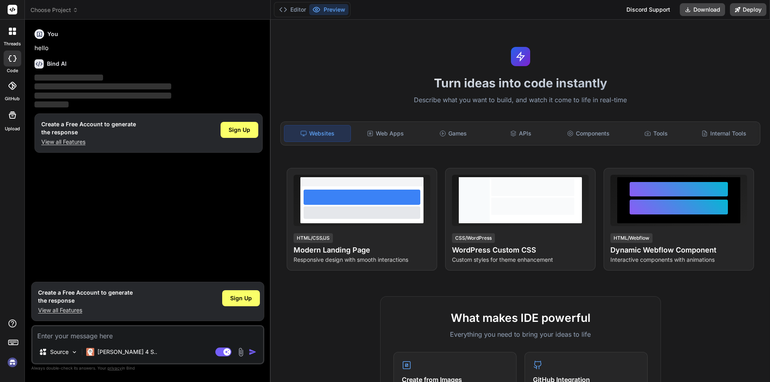 The width and height of the screenshot is (770, 382). Describe the element at coordinates (453, 134) in the screenshot. I see `div: Games` at that location.